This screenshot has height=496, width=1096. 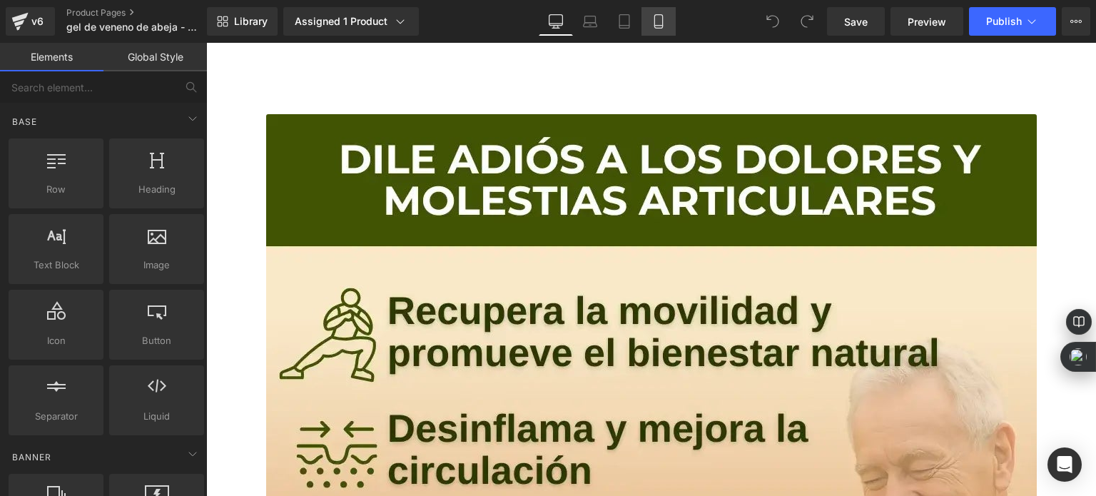 What do you see at coordinates (1076, 21) in the screenshot?
I see `button: More` at bounding box center [1076, 21].